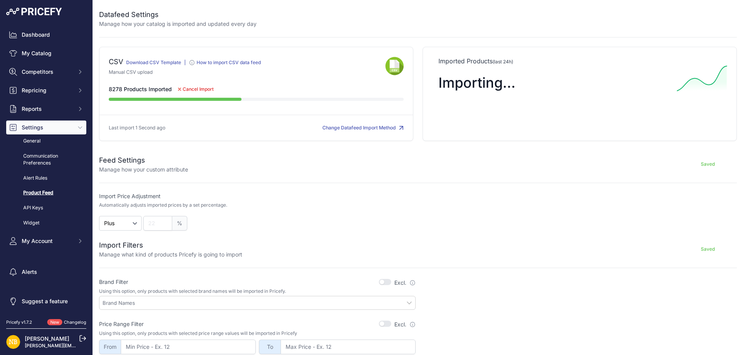  Describe the element at coordinates (579, 61) in the screenshot. I see `p: Imported Products` at that location.